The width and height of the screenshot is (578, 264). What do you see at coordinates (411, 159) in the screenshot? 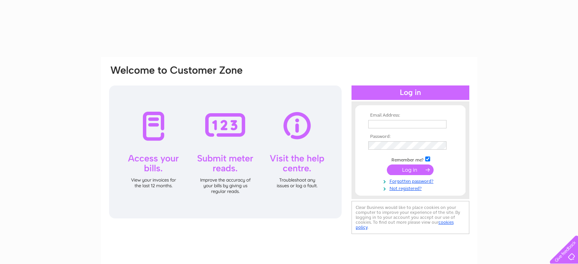
I see `td: Remember me?` at bounding box center [411, 159].